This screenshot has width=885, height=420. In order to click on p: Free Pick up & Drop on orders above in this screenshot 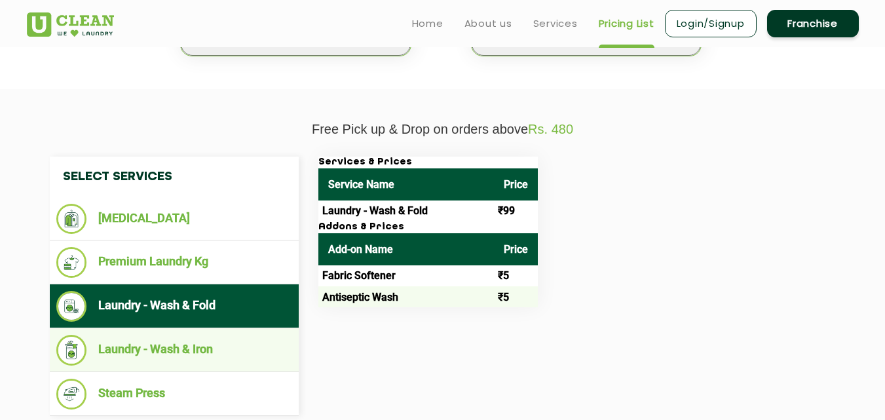, I will do `click(443, 129)`.